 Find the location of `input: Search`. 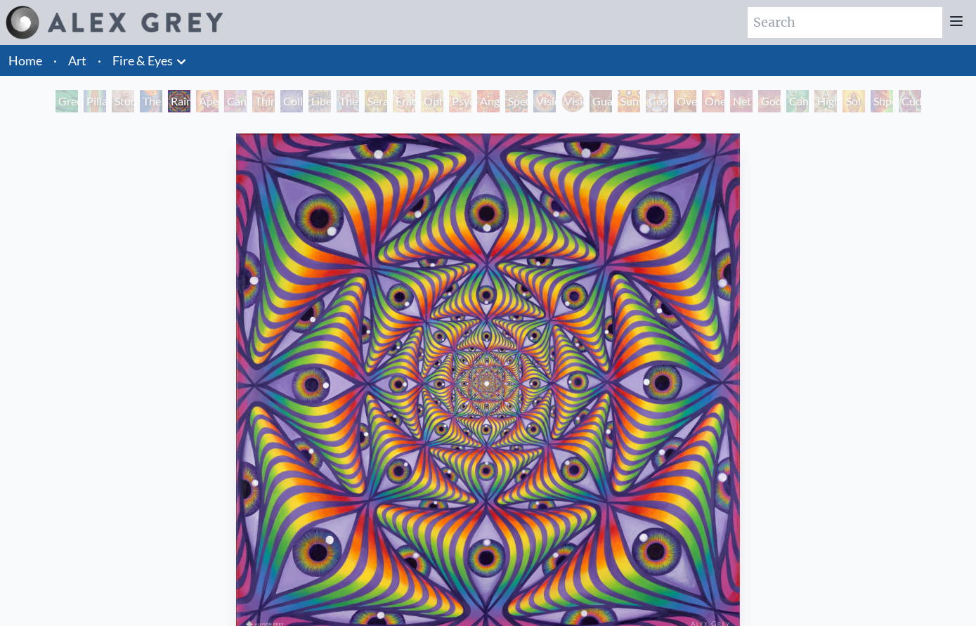

input: Search is located at coordinates (844, 22).